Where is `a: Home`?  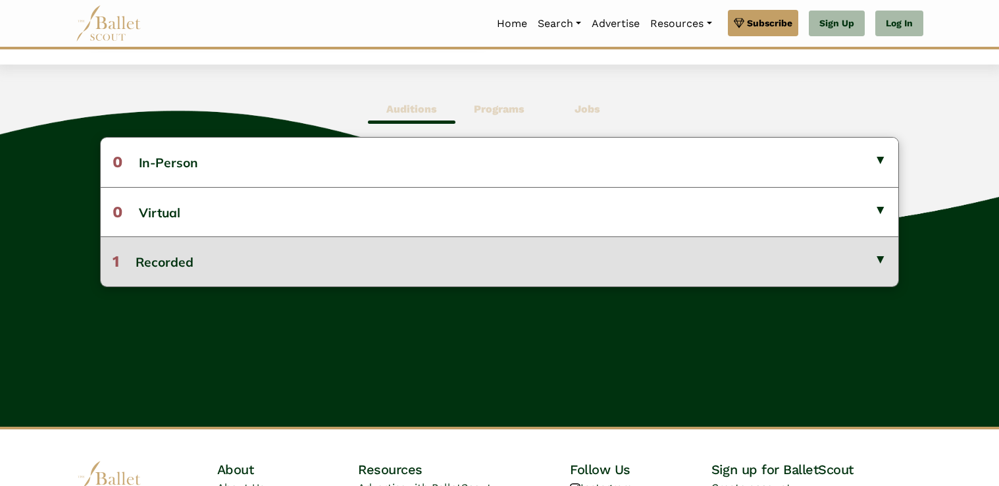 a: Home is located at coordinates (512, 24).